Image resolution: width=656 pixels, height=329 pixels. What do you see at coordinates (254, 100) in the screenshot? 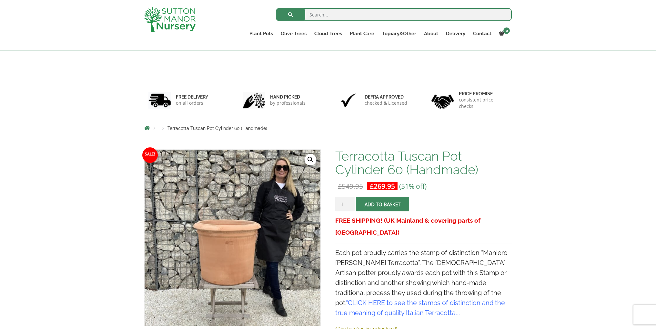
I see `img: 2.jpg` at bounding box center [254, 100].